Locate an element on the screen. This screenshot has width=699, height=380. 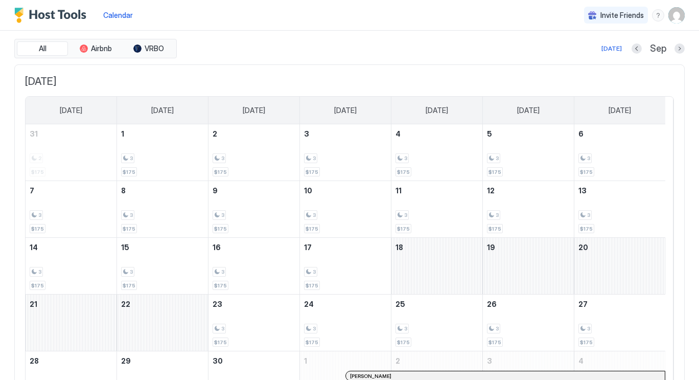
span: Calendar is located at coordinates (118, 15).